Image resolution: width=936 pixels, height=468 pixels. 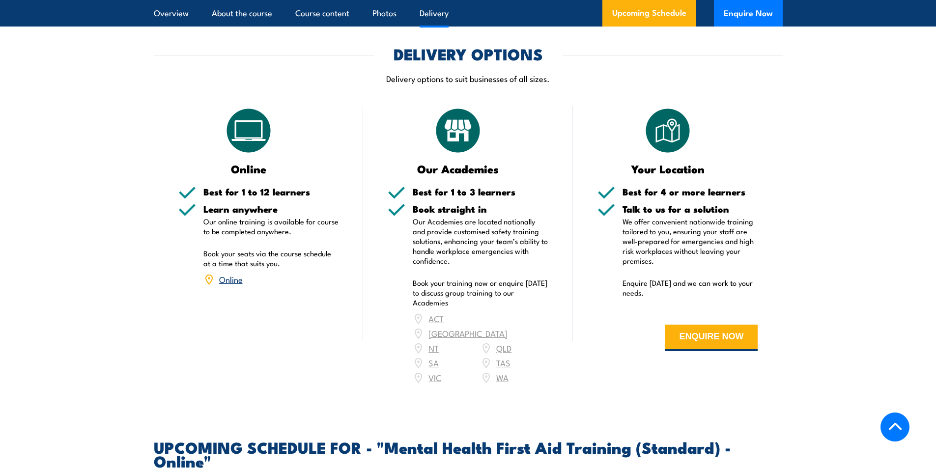 What do you see at coordinates (271, 227) in the screenshot?
I see `p: Our online training is available for course to be completed anywhere.` at bounding box center [271, 227].